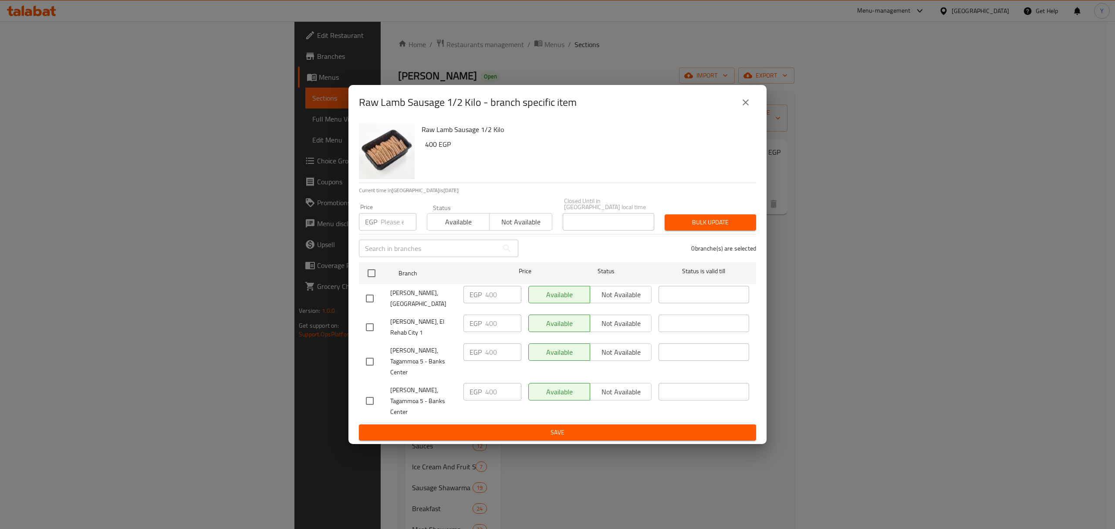 Image resolution: width=1115 pixels, height=529 pixels. What do you see at coordinates (458, 222) in the screenshot?
I see `button: Available` at bounding box center [458, 222].